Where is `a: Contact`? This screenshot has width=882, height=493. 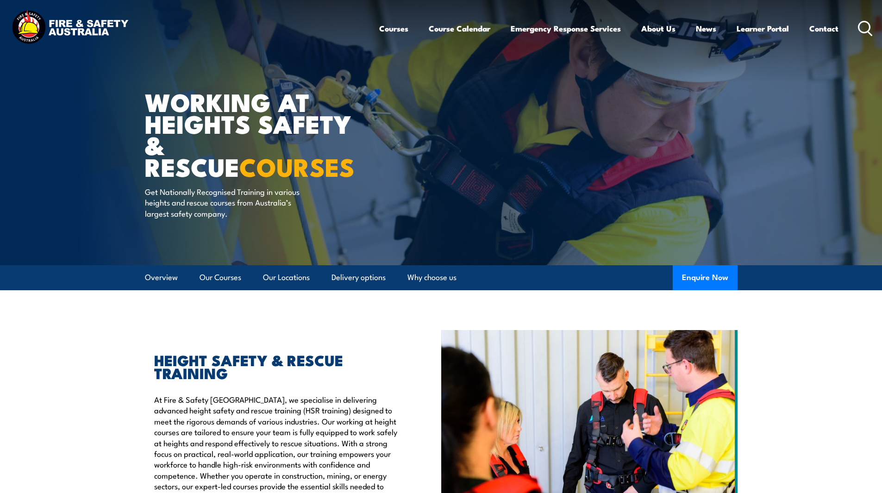
a: Contact is located at coordinates (824, 28).